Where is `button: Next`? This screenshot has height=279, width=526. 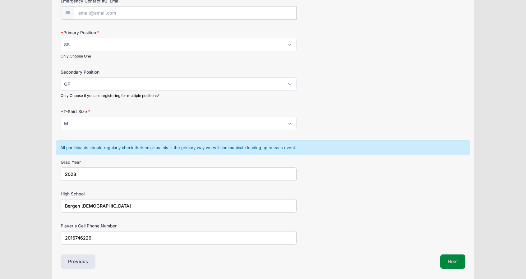
button: Next is located at coordinates (453, 262).